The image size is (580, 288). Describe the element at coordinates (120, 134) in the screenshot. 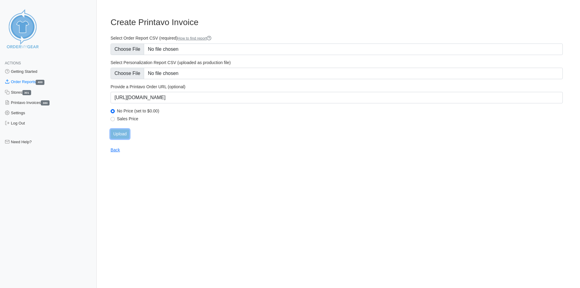

I see `input: Upload` at that location.